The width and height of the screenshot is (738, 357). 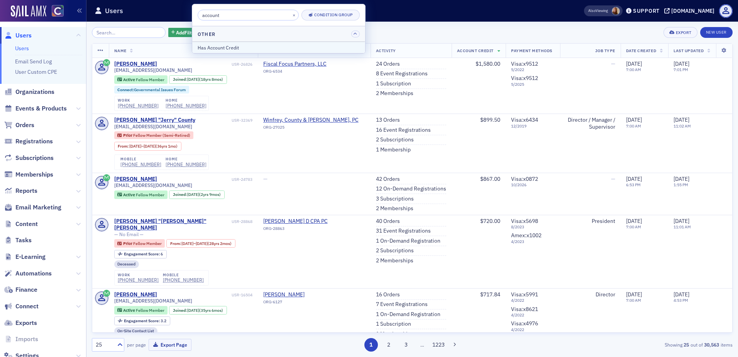 I want to click on a: Email Marketing, so click(x=33, y=207).